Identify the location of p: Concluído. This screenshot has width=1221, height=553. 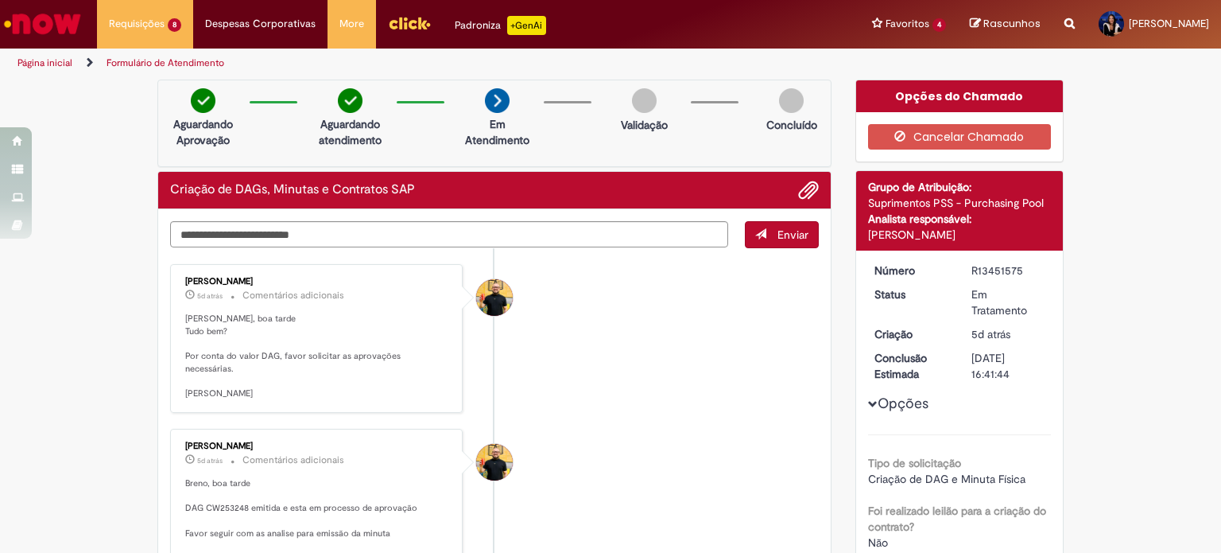
(792, 125).